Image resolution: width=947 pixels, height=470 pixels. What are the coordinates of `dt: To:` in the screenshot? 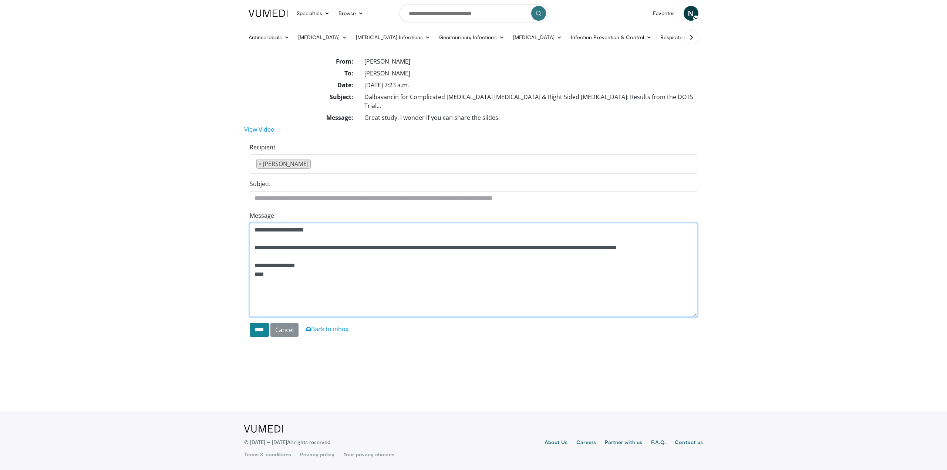 It's located at (302, 75).